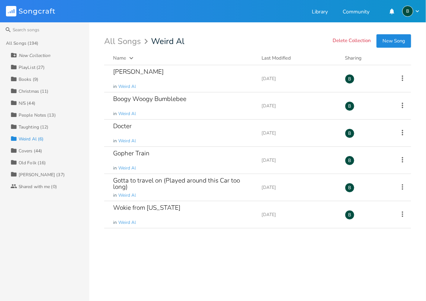 The width and height of the screenshot is (426, 301). I want to click on div: Christmas (11), so click(33, 91).